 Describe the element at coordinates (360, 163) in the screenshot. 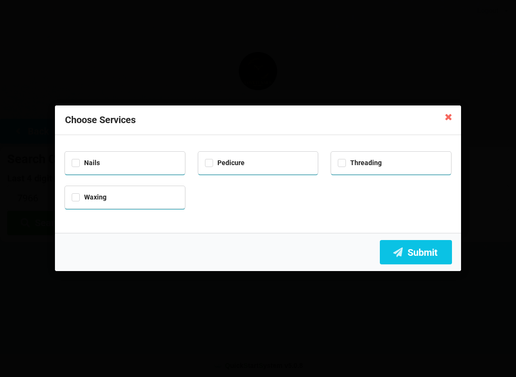

I see `label: Threading` at that location.